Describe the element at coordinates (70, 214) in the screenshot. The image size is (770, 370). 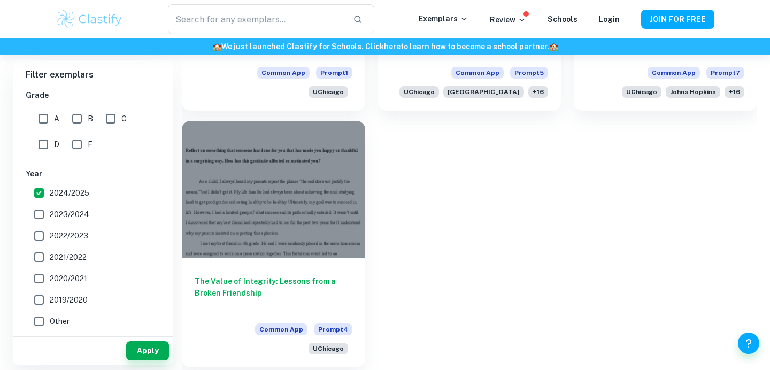
I see `span: 2023/2024` at that location.